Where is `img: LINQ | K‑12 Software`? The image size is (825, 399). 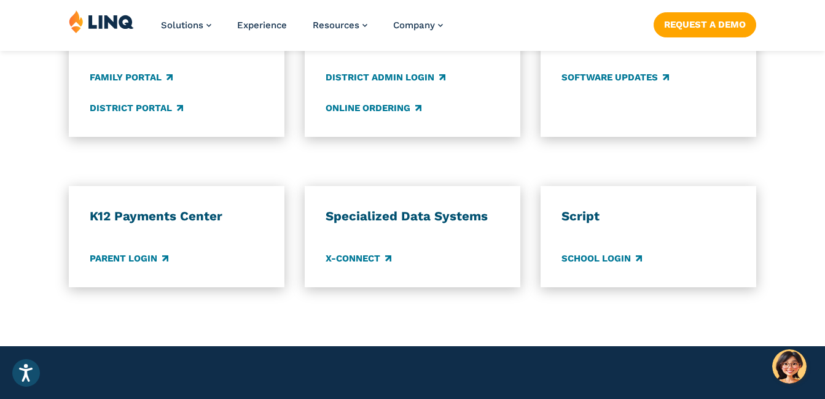 img: LINQ | K‑12 Software is located at coordinates (101, 22).